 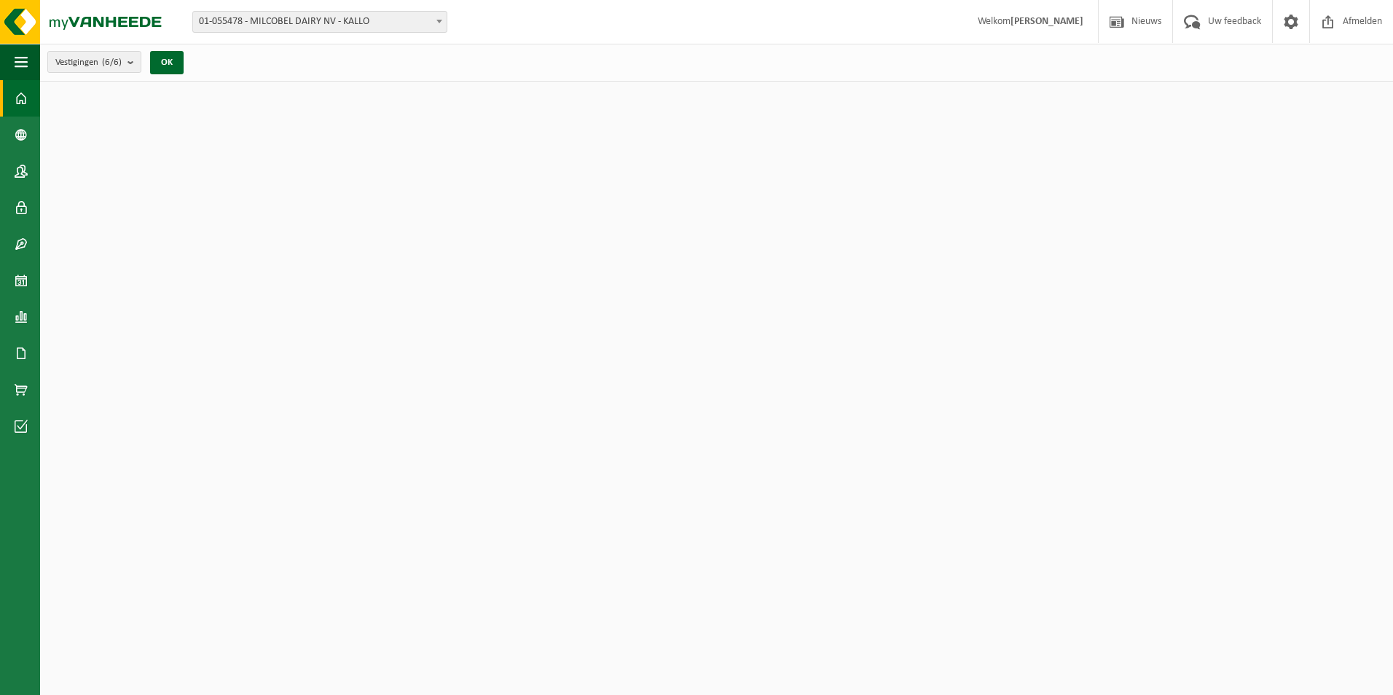 I want to click on count: (6/6), so click(x=111, y=62).